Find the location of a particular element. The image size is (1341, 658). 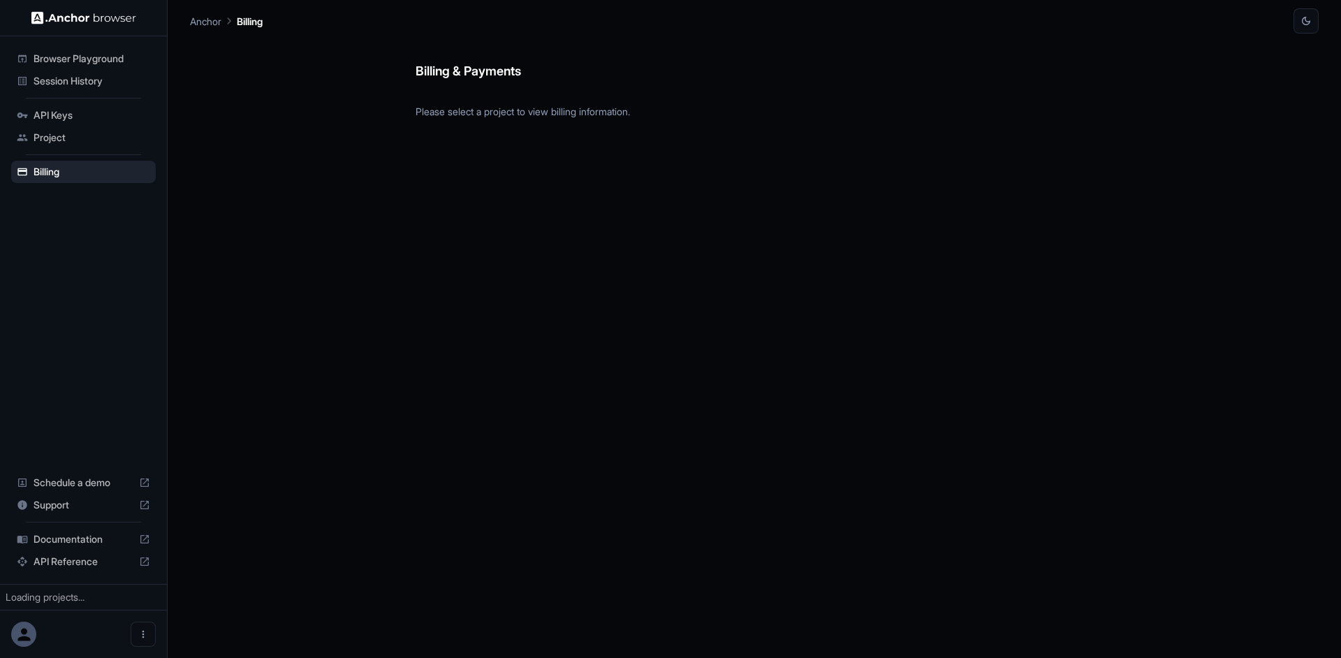

span: API Keys is located at coordinates (92, 115).